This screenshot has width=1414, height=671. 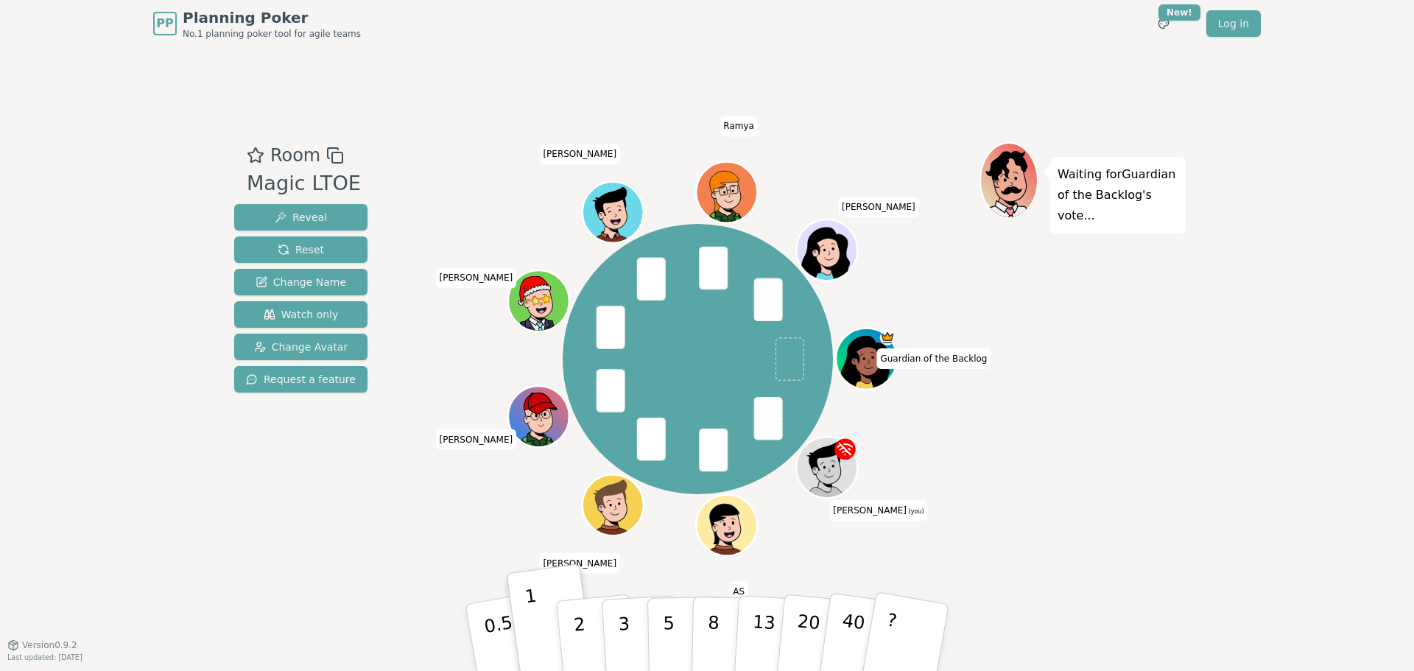 I want to click on button: Watch only, so click(x=300, y=314).